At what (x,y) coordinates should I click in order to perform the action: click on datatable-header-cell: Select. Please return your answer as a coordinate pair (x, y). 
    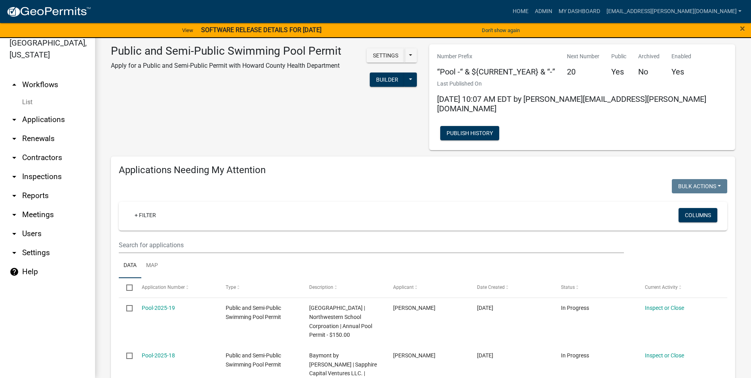
    Looking at the image, I should click on (126, 288).